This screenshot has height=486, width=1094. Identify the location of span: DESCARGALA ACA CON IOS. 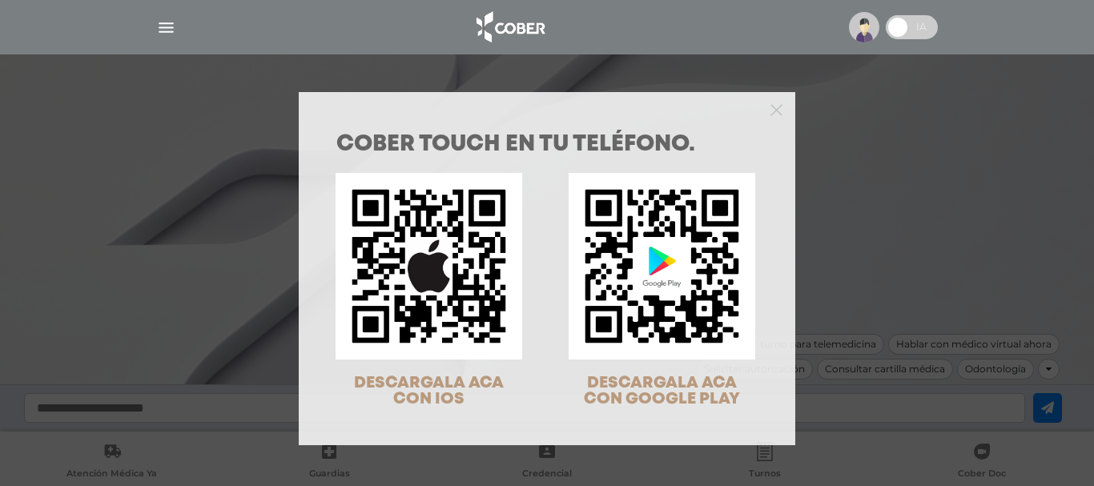
(429, 391).